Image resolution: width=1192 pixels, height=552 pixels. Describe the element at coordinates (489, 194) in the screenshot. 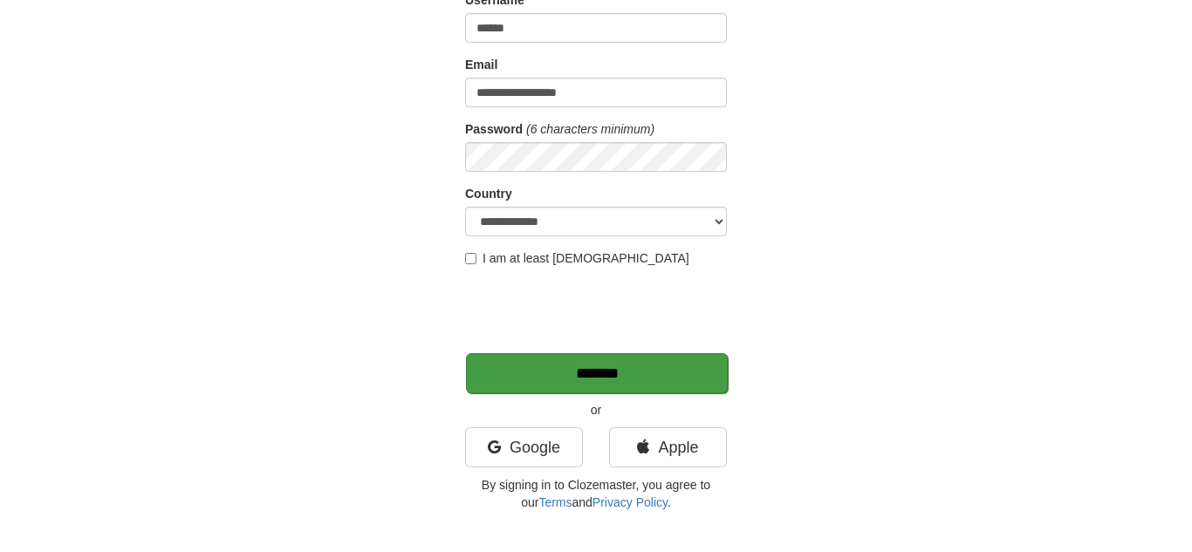

I see `label: Country` at that location.